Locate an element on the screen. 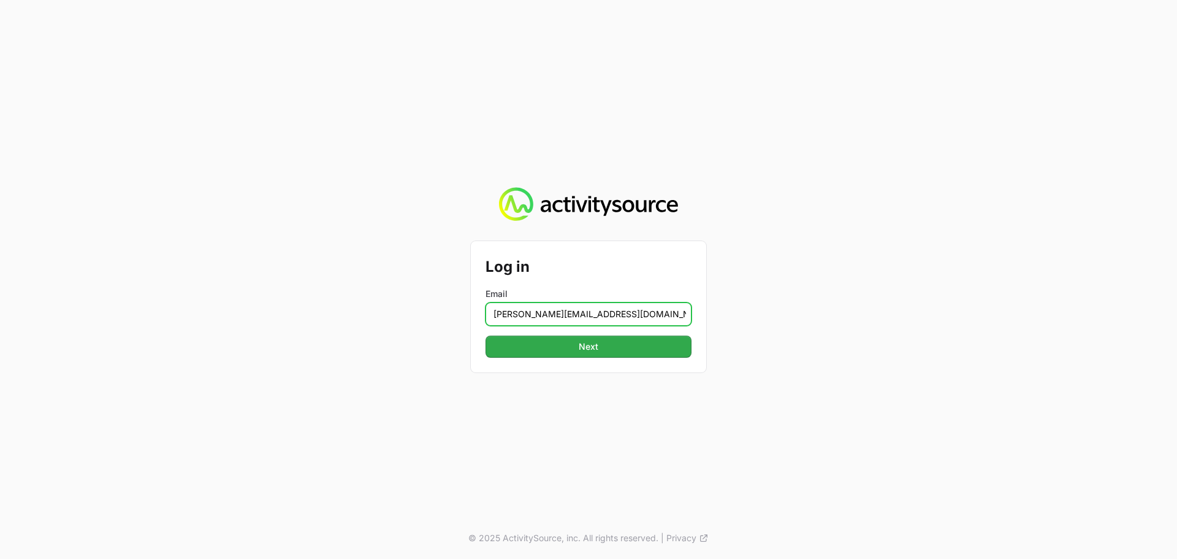 This screenshot has width=1177, height=559. img: Activity Source is located at coordinates (588, 204).